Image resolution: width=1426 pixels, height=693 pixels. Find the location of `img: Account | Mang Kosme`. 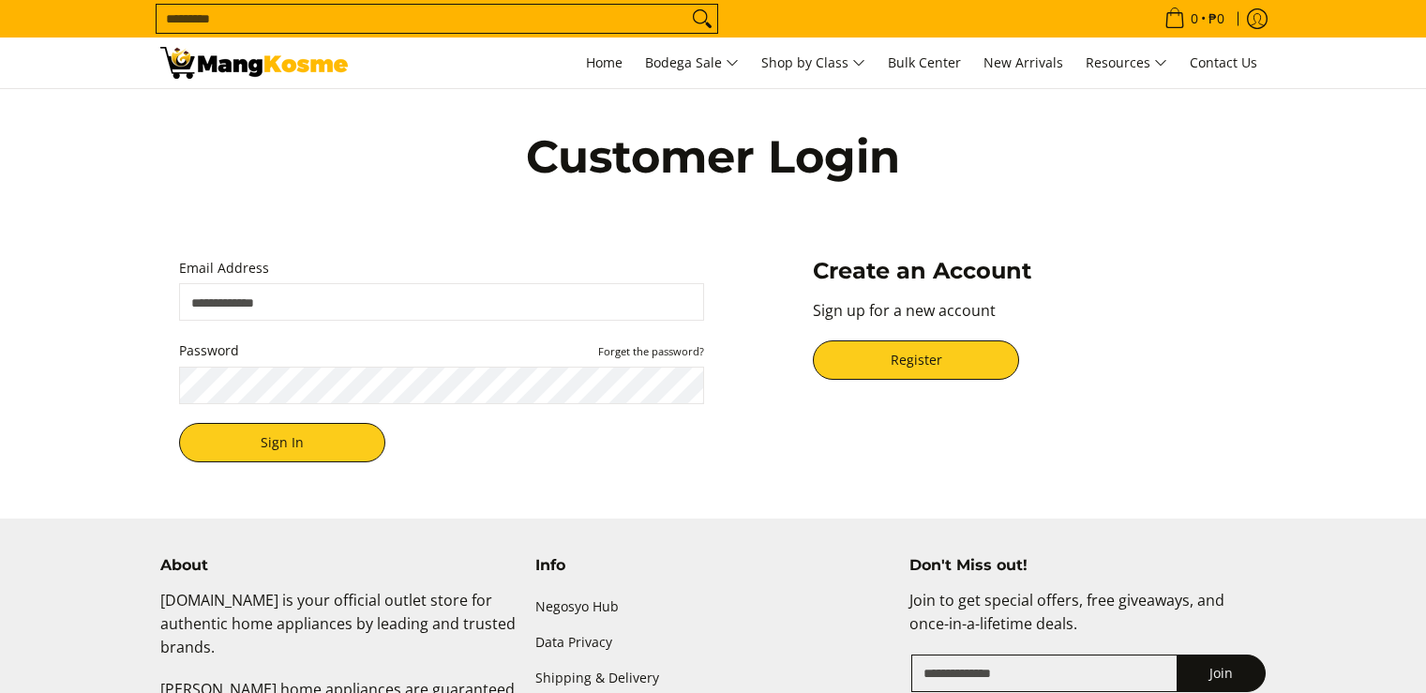

img: Account | Mang Kosme is located at coordinates (254, 63).